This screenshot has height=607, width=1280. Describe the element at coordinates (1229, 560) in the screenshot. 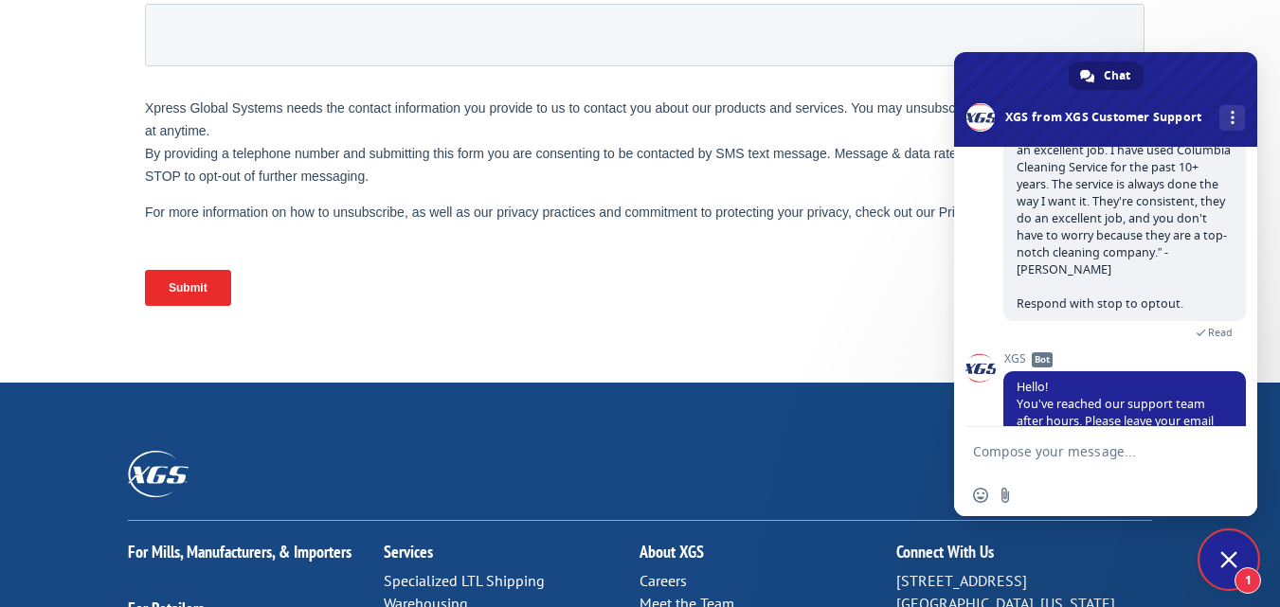

I see `div: Close chat` at that location.